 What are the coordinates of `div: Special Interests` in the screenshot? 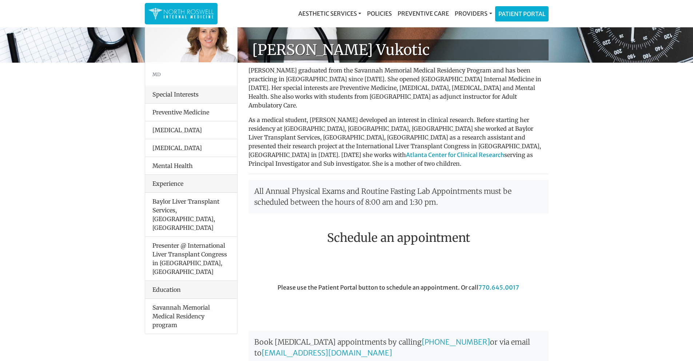 It's located at (191, 94).